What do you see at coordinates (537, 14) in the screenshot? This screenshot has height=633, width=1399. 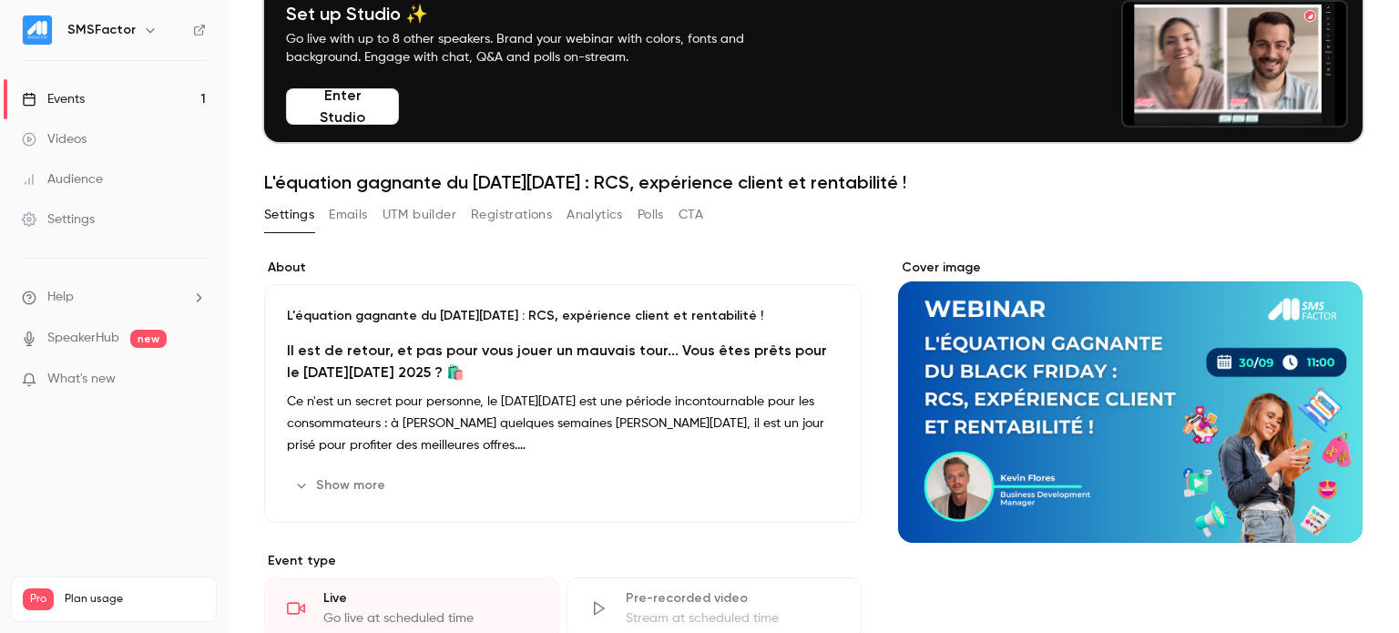 I see `h4: Set up Studio ✨` at bounding box center [537, 14].